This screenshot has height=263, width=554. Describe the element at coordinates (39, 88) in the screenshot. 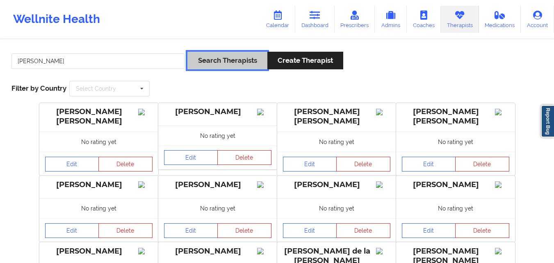

I see `span: Filter by Country` at that location.